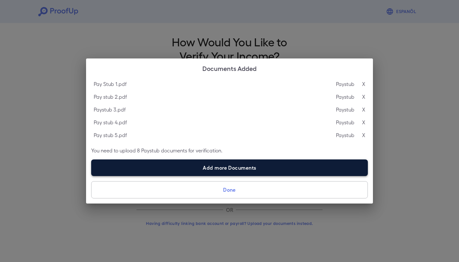 The height and width of the screenshot is (262, 459). Describe the element at coordinates (230, 150) in the screenshot. I see `p: You need to upload 8 Paystub documents for verification.` at that location.